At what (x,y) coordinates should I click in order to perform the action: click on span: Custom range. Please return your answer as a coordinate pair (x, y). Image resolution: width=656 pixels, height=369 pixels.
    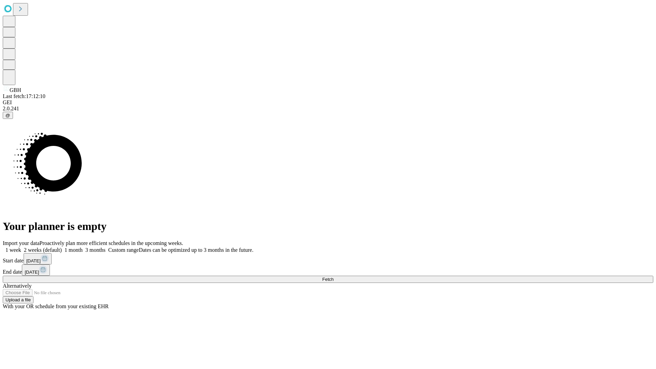
    Looking at the image, I should click on (123, 250).